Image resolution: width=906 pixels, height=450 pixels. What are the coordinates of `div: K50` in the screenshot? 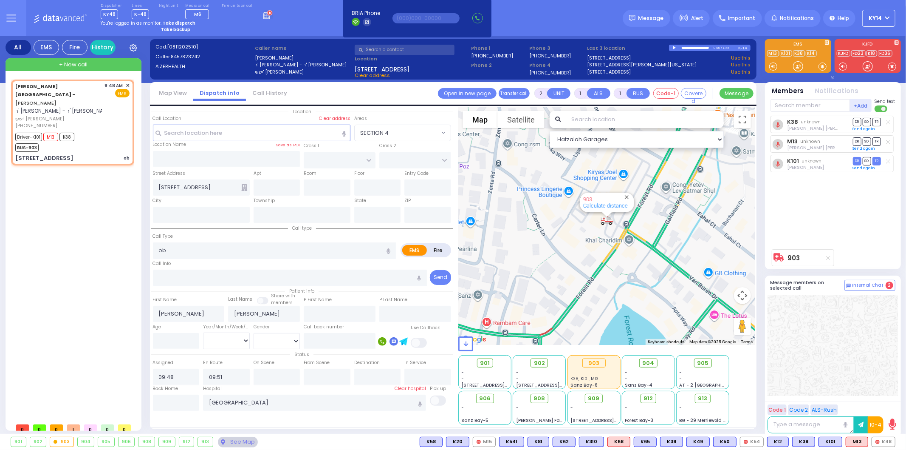 It's located at (725, 441).